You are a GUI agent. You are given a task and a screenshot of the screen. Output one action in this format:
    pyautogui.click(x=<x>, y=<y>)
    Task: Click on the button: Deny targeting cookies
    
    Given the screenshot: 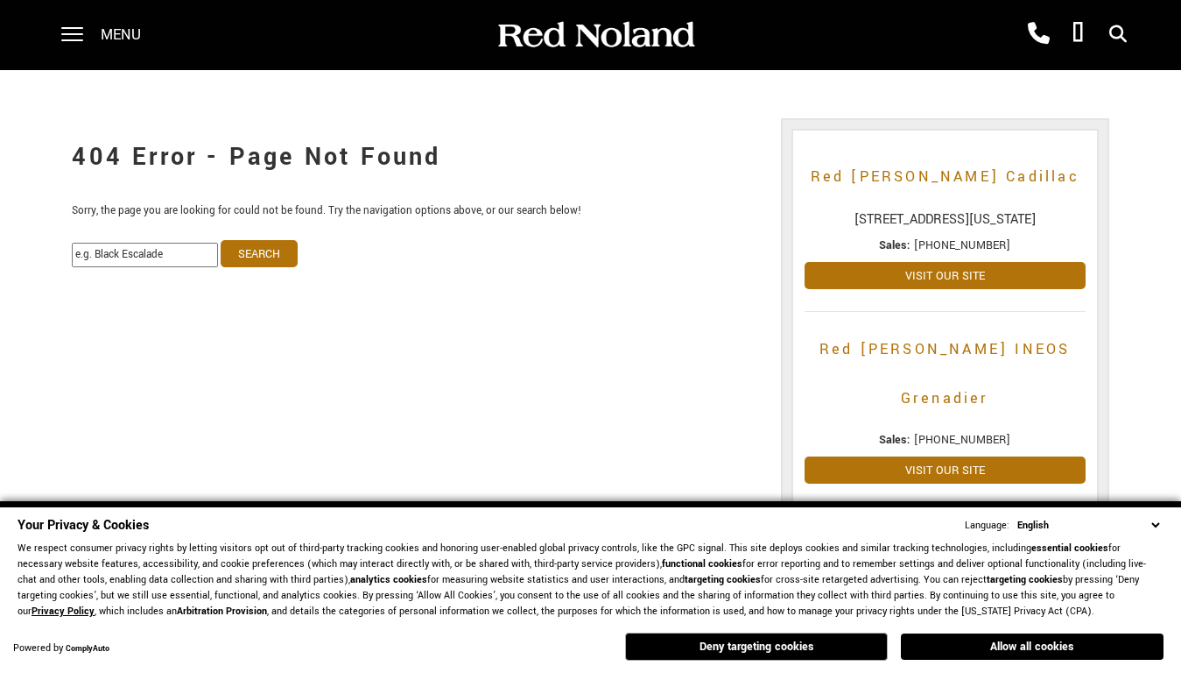 What is the action you would take?
    pyautogui.click(x=757, y=646)
    